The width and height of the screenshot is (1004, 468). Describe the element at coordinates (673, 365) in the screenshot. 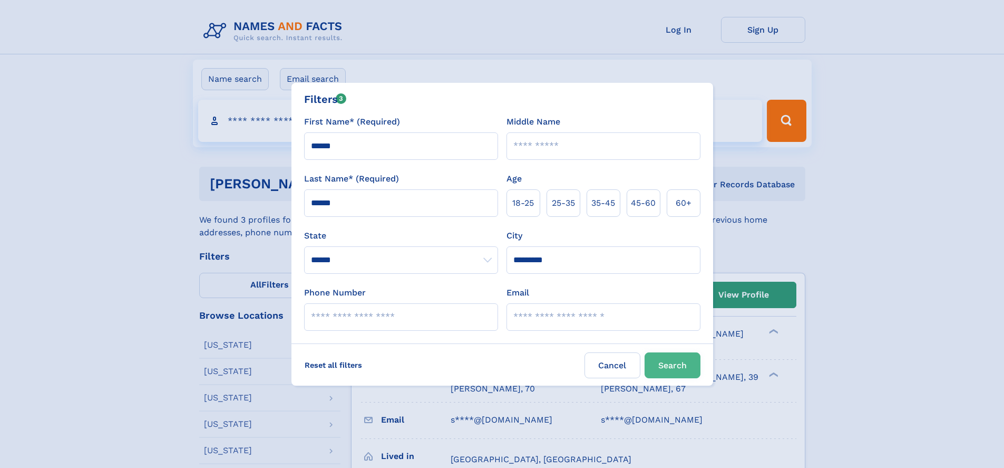

I see `button: Search` at that location.